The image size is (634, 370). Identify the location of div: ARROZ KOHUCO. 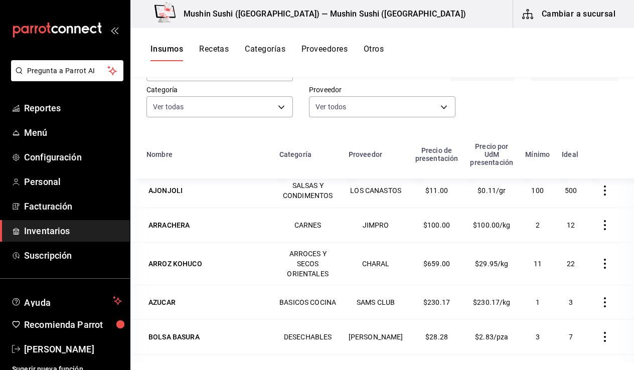
(175, 264).